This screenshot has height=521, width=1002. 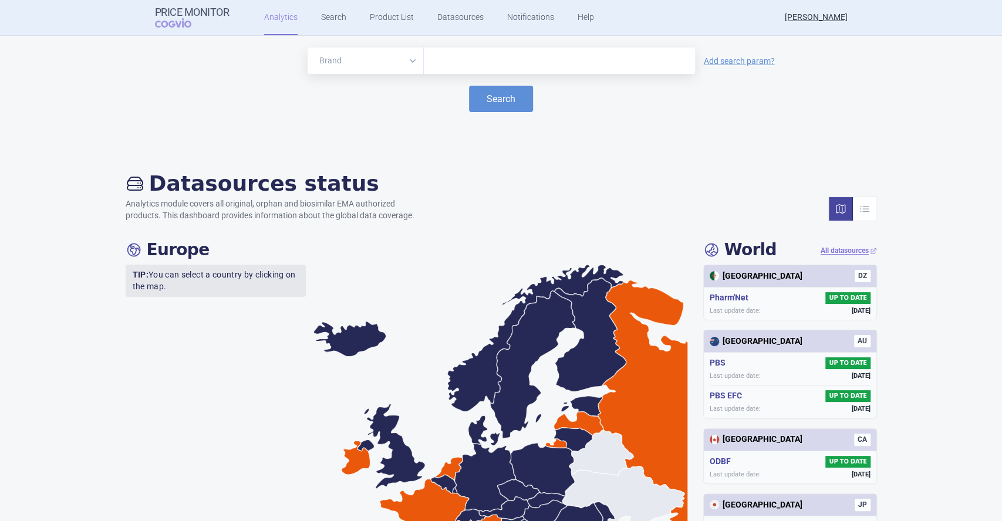 I want to click on img: Australia, so click(x=714, y=342).